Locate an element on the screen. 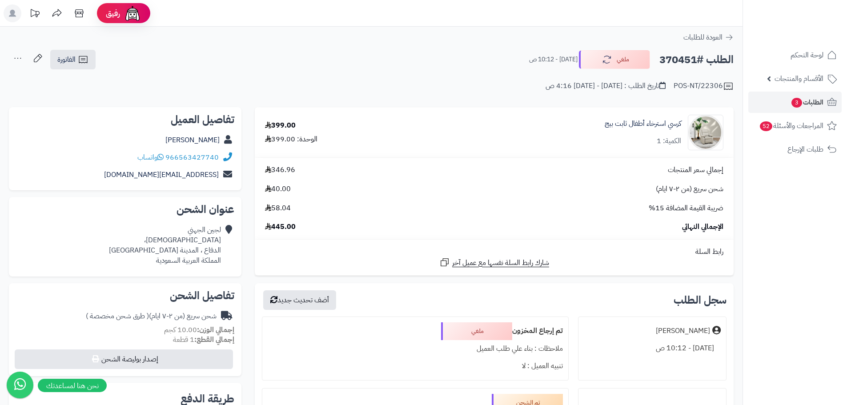 Image resolution: width=847 pixels, height=405 pixels. span: لوحة التحكم is located at coordinates (807, 55).